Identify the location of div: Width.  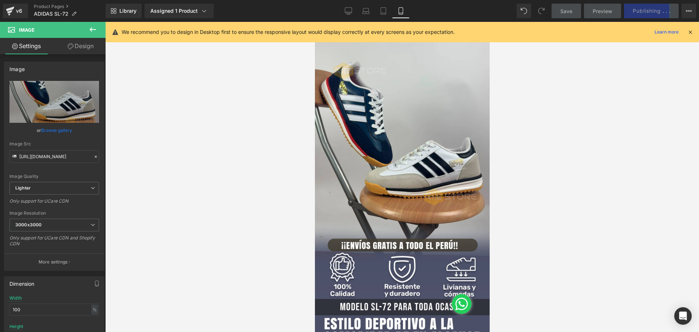
(16, 298).